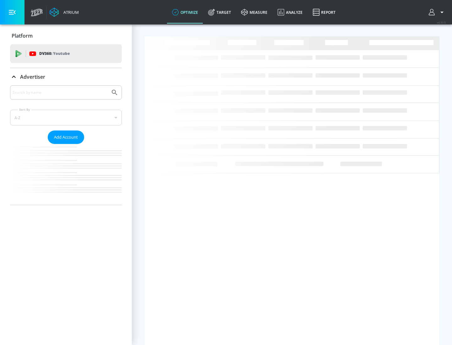  I want to click on div: Platform, so click(66, 36).